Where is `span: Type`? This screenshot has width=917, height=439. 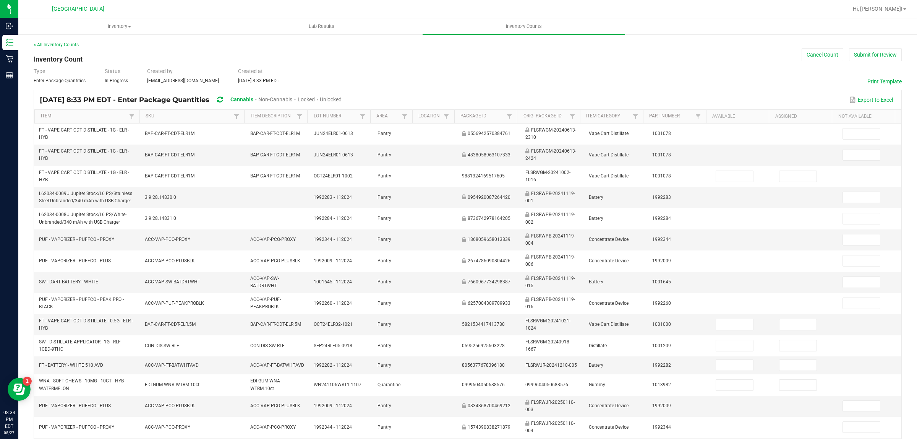
span: Type is located at coordinates (39, 71).